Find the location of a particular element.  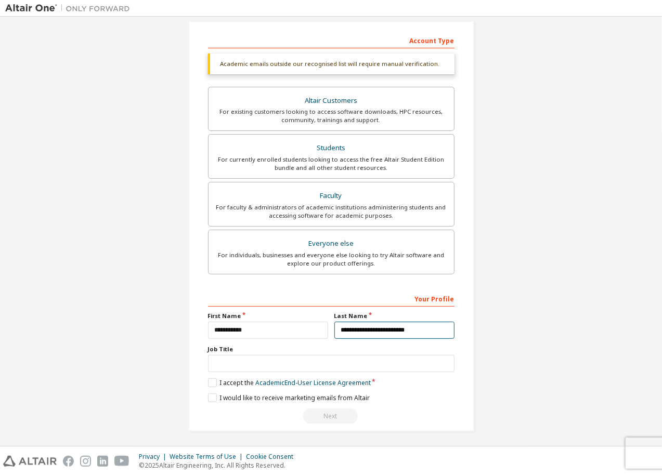

div: For existing customers looking to access software downloads, HPC resources, community, trainings ... is located at coordinates (331, 116).